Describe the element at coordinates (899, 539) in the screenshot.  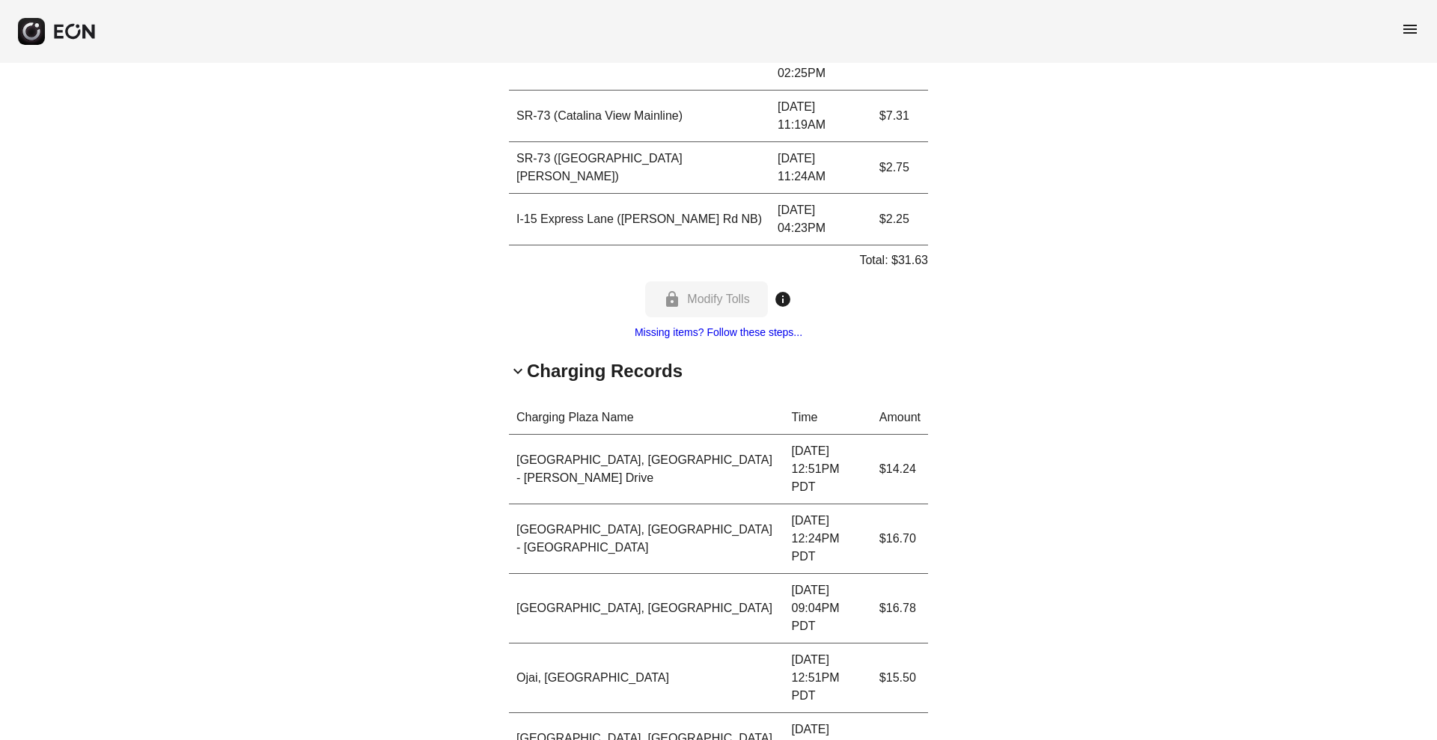
I see `td: $16.70` at that location.